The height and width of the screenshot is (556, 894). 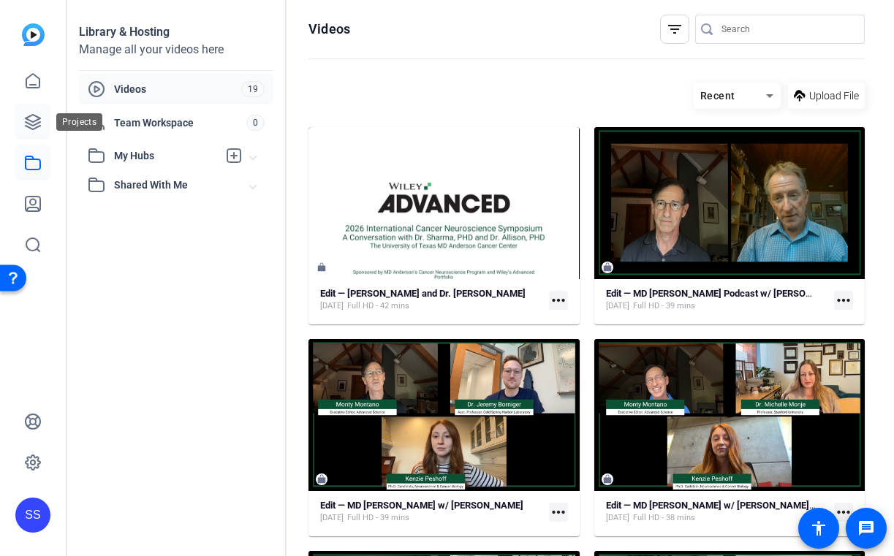 What do you see at coordinates (787, 29) in the screenshot?
I see `input: Search` at bounding box center [787, 29].